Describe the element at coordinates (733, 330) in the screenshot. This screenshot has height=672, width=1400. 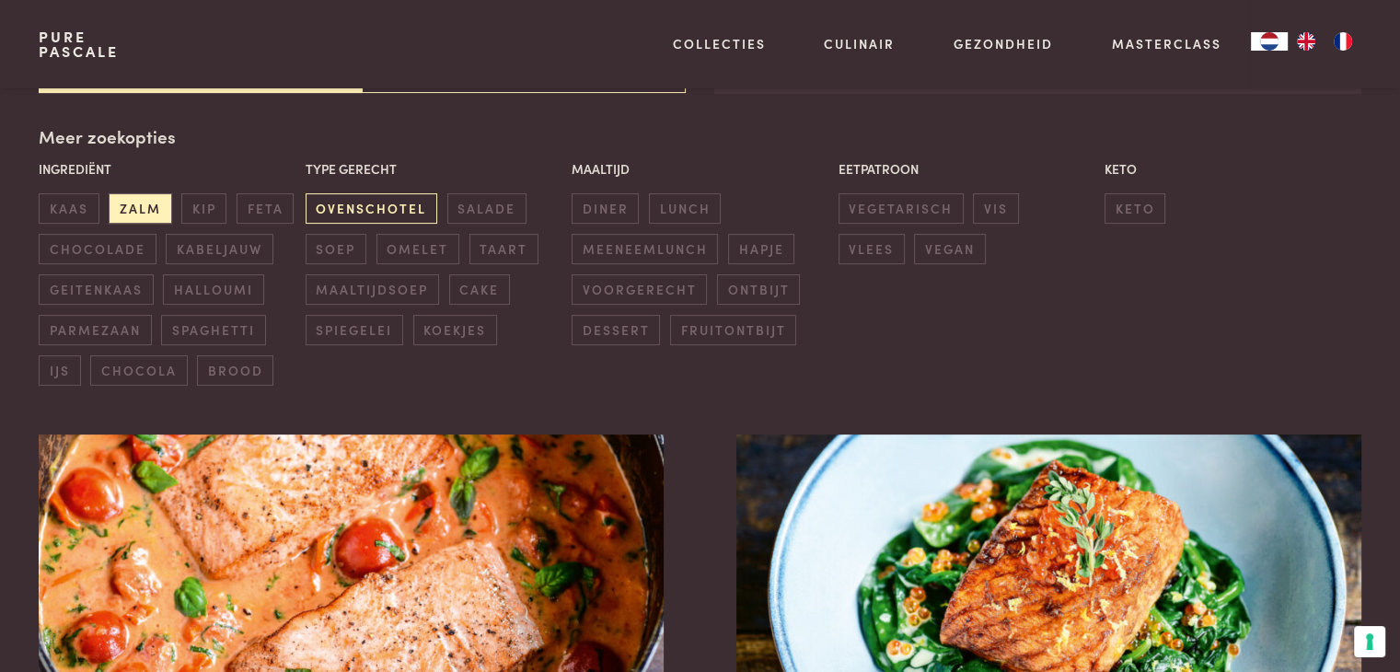
I see `span: fruitontbijt` at that location.